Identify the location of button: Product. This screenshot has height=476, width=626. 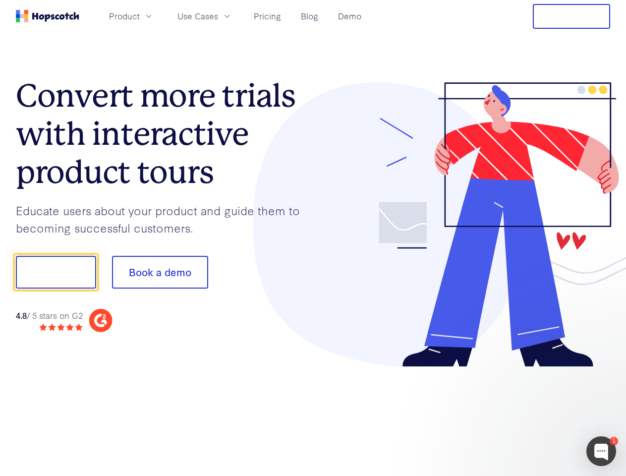
(131, 16).